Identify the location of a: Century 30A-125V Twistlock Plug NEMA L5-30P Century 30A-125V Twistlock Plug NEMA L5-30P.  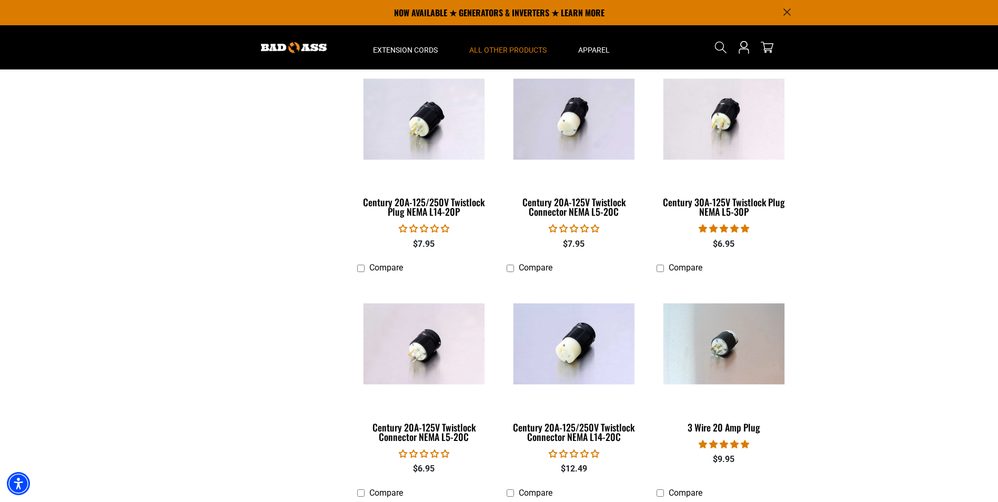
(723, 138).